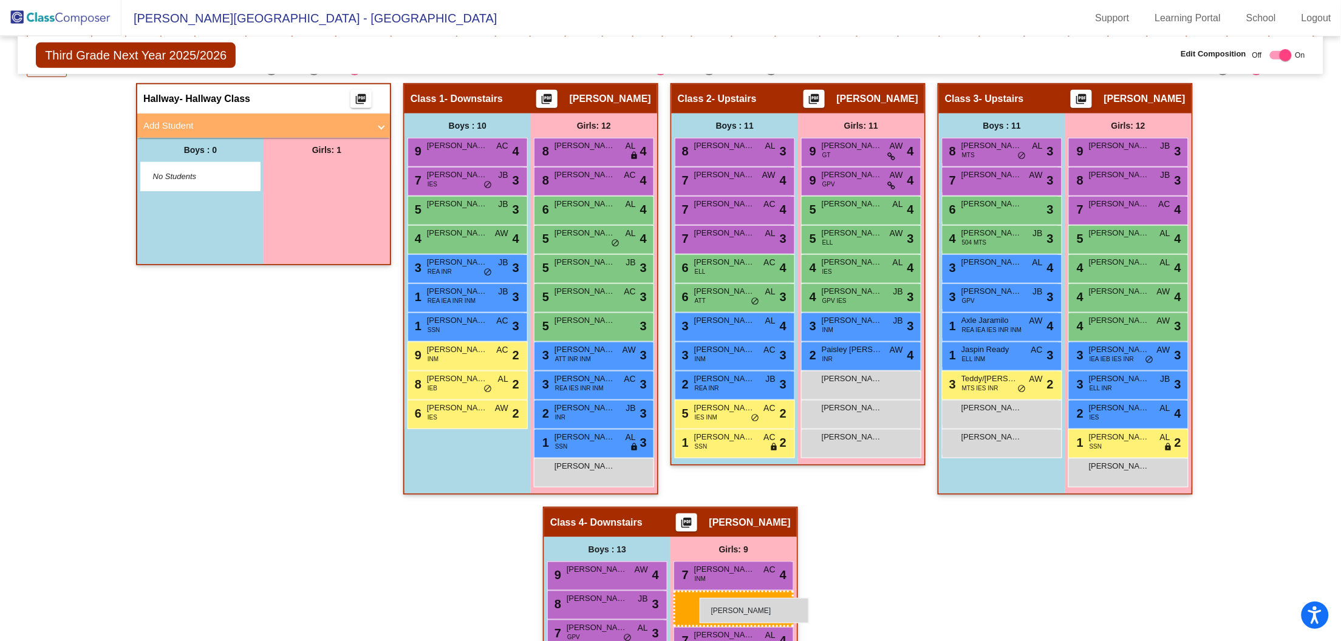 Image resolution: width=1341 pixels, height=641 pixels. I want to click on span: 504 MTS, so click(974, 242).